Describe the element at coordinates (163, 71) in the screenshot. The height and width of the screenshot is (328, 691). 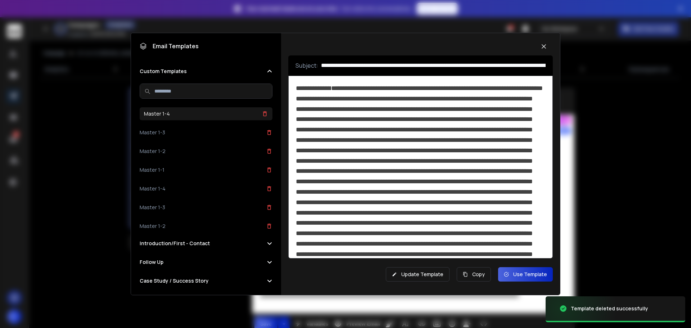
I see `h2: Custom Templates` at that location.